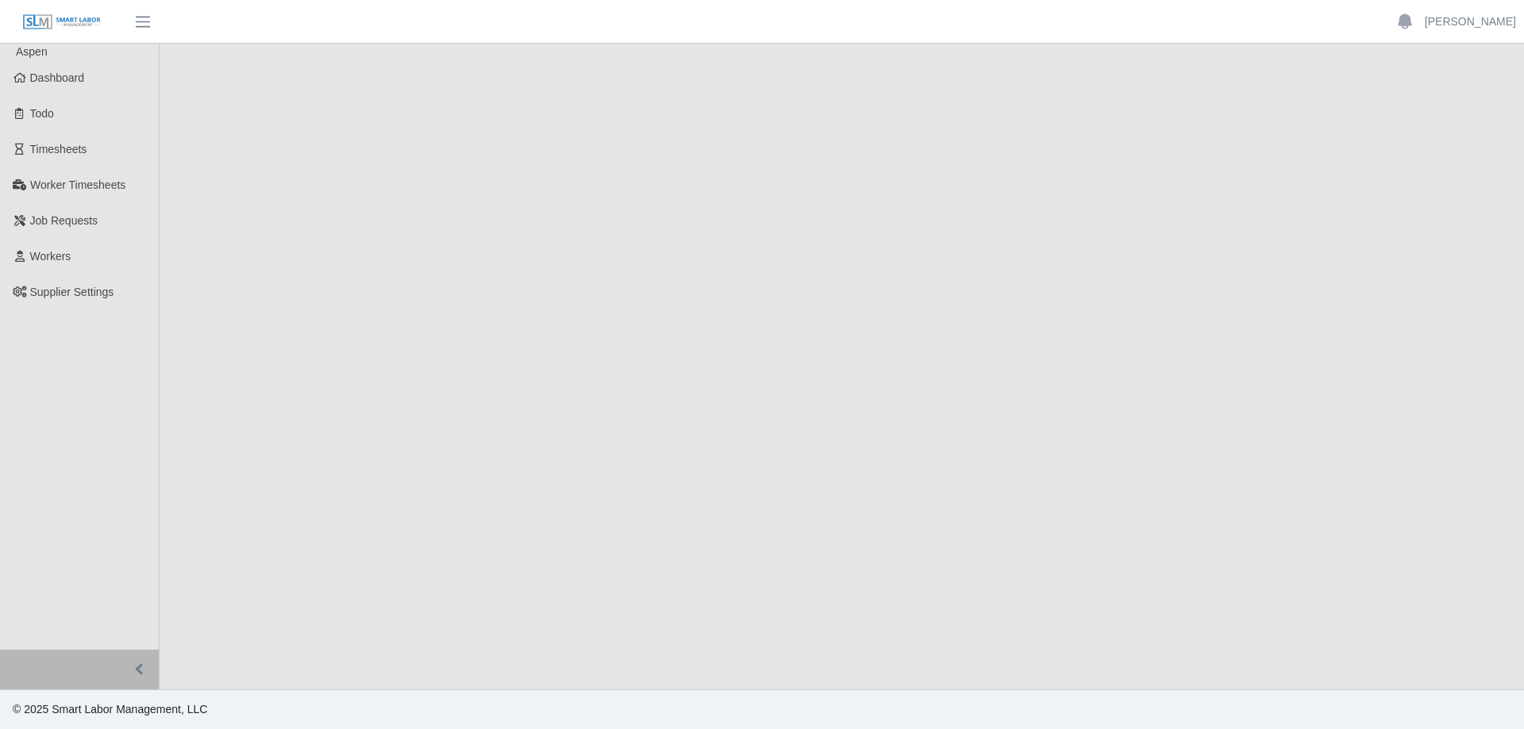 Image resolution: width=1524 pixels, height=729 pixels. What do you see at coordinates (59, 149) in the screenshot?
I see `span: Timesheets` at bounding box center [59, 149].